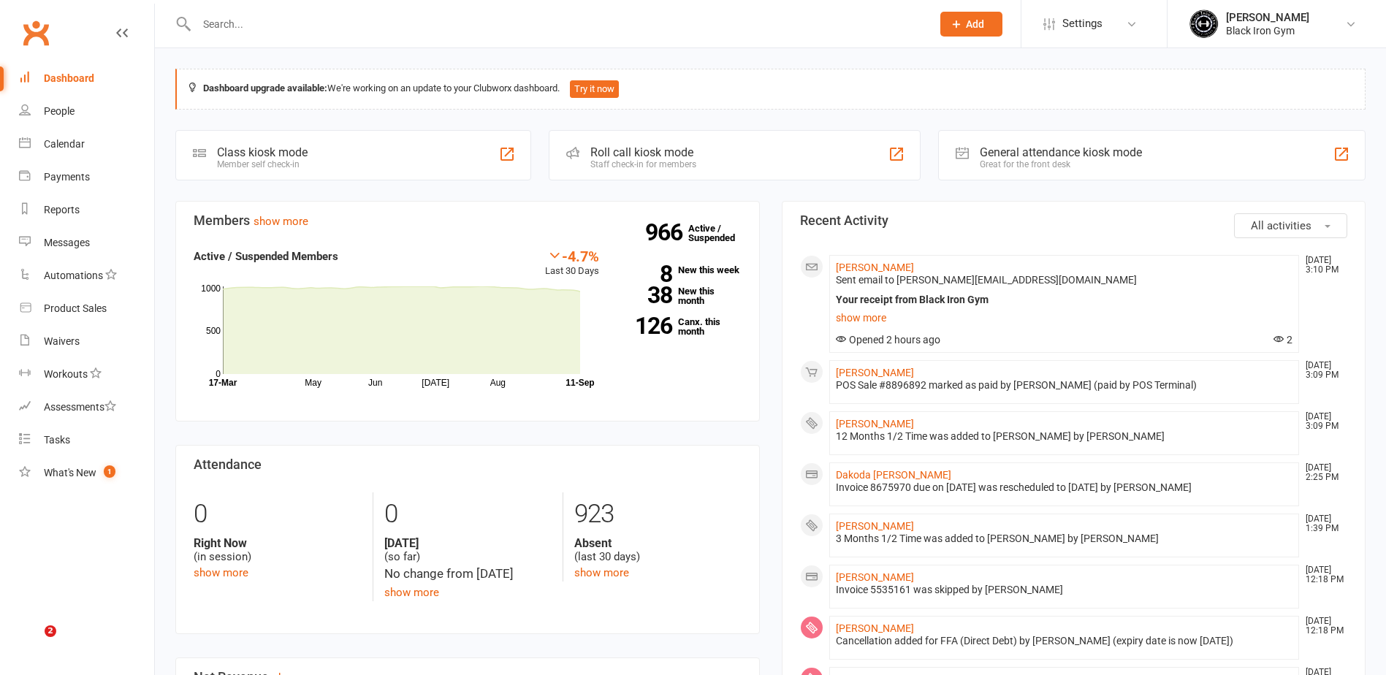 This screenshot has height=675, width=1386. What do you see at coordinates (974, 24) in the screenshot?
I see `span: Add` at bounding box center [974, 24].